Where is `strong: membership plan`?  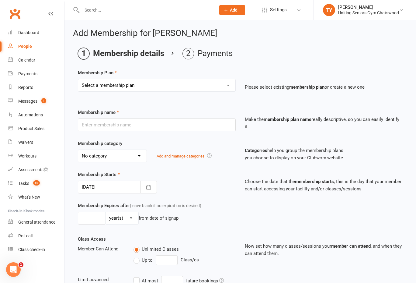
strong: membership plan is located at coordinates (307, 87).